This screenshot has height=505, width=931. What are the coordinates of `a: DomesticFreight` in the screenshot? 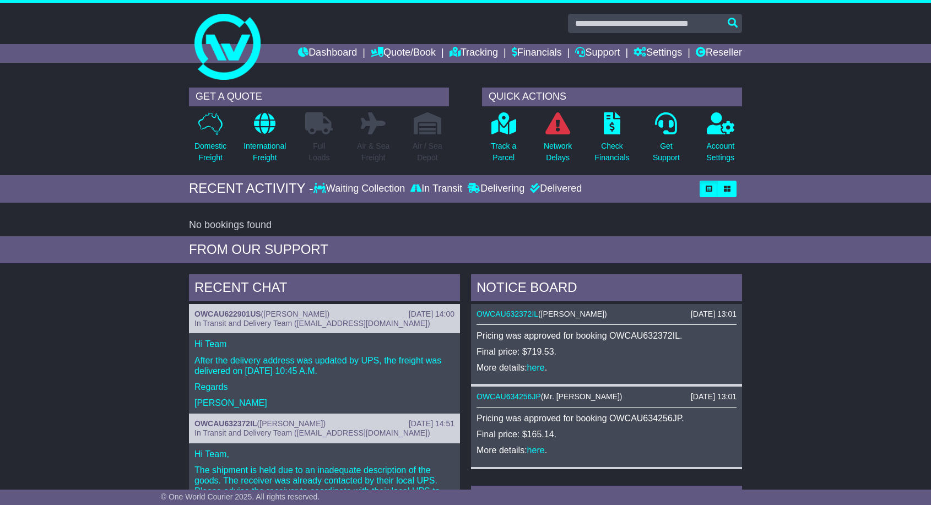 It's located at (210, 140).